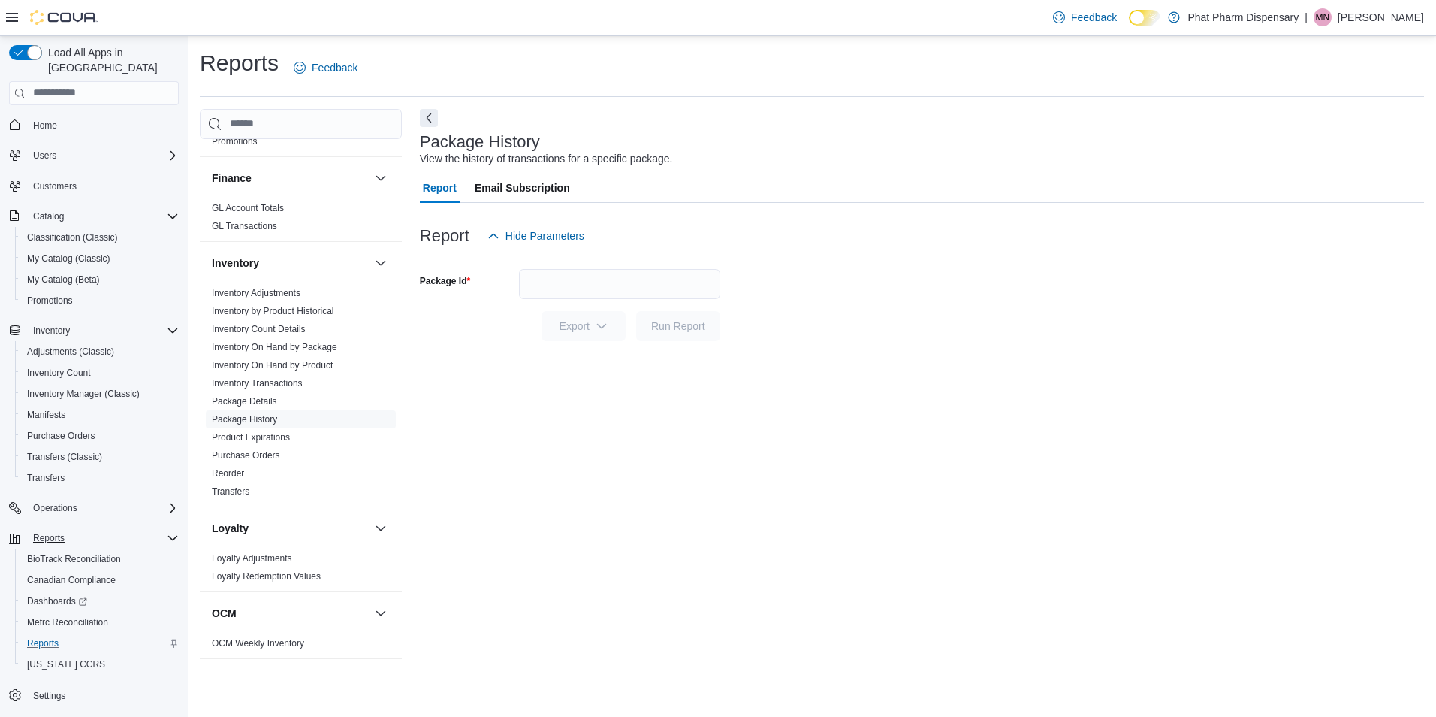  What do you see at coordinates (94, 125) in the screenshot?
I see `button: Home` at bounding box center [94, 125].